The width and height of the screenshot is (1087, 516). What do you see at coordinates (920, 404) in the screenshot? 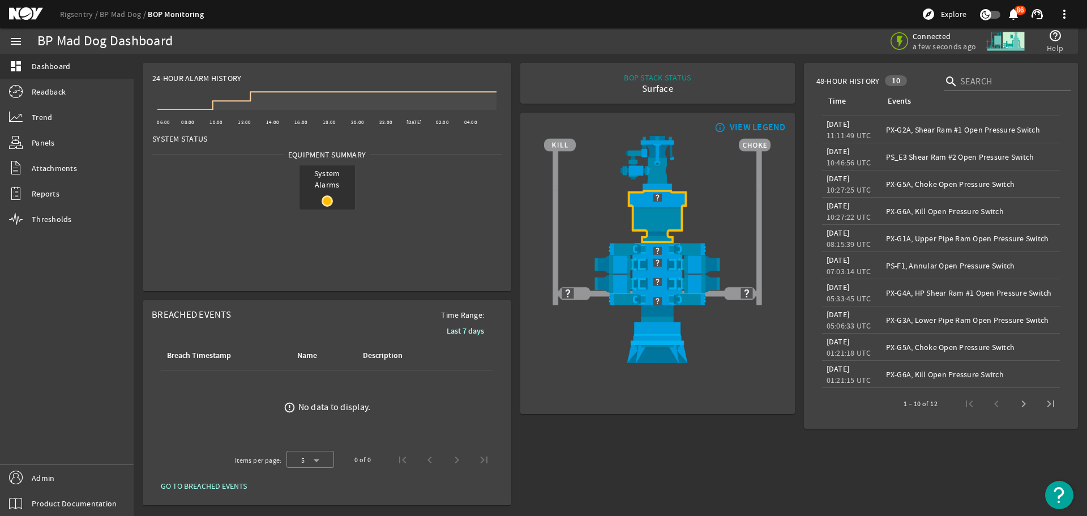
I see `div: 1 – 10 of 12` at bounding box center [920, 404].